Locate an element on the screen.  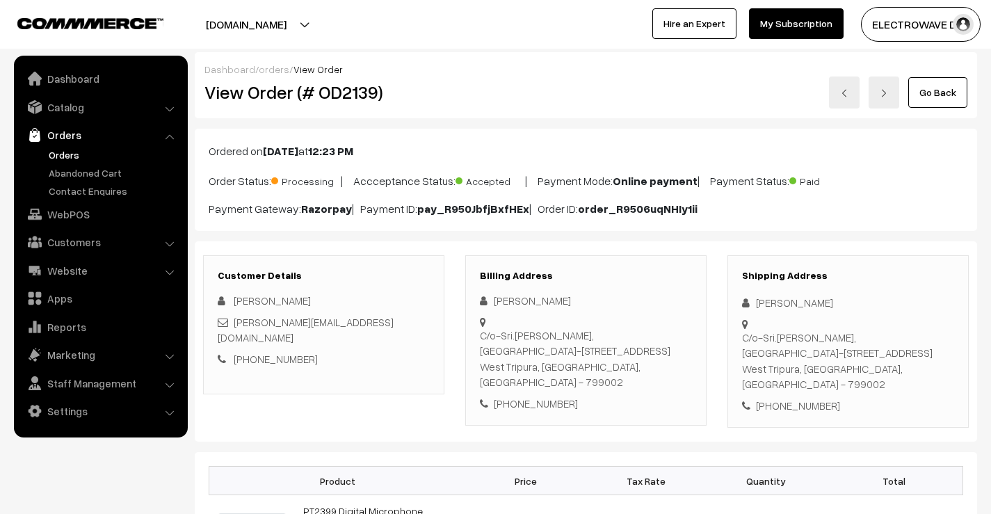
a: Catalog is located at coordinates (100, 107).